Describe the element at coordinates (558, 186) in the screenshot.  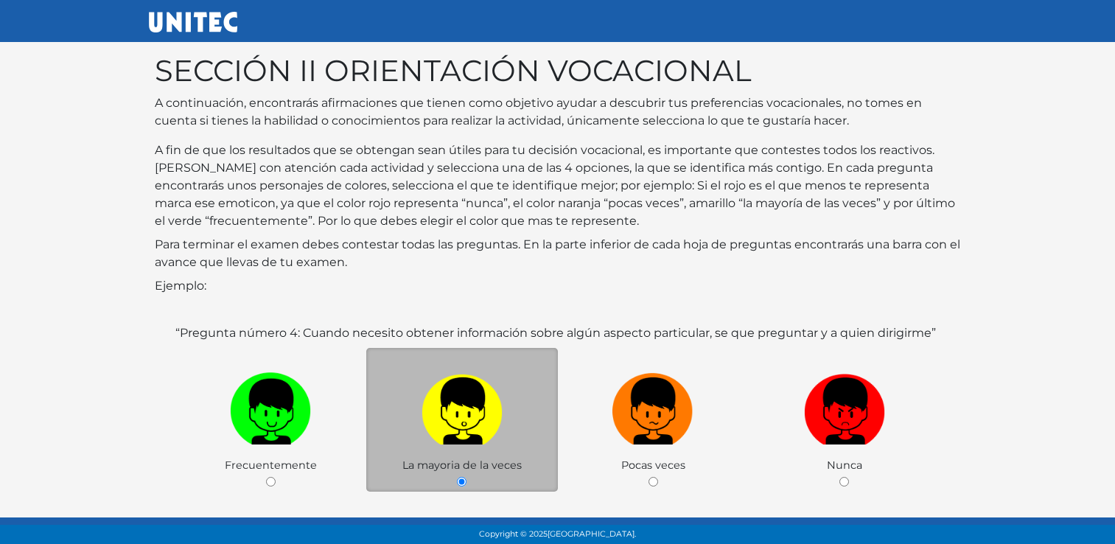
I see `p: A fin de que los resultados que se obtengan sean útiles para tu decisión vocacional, es important...` at that location.